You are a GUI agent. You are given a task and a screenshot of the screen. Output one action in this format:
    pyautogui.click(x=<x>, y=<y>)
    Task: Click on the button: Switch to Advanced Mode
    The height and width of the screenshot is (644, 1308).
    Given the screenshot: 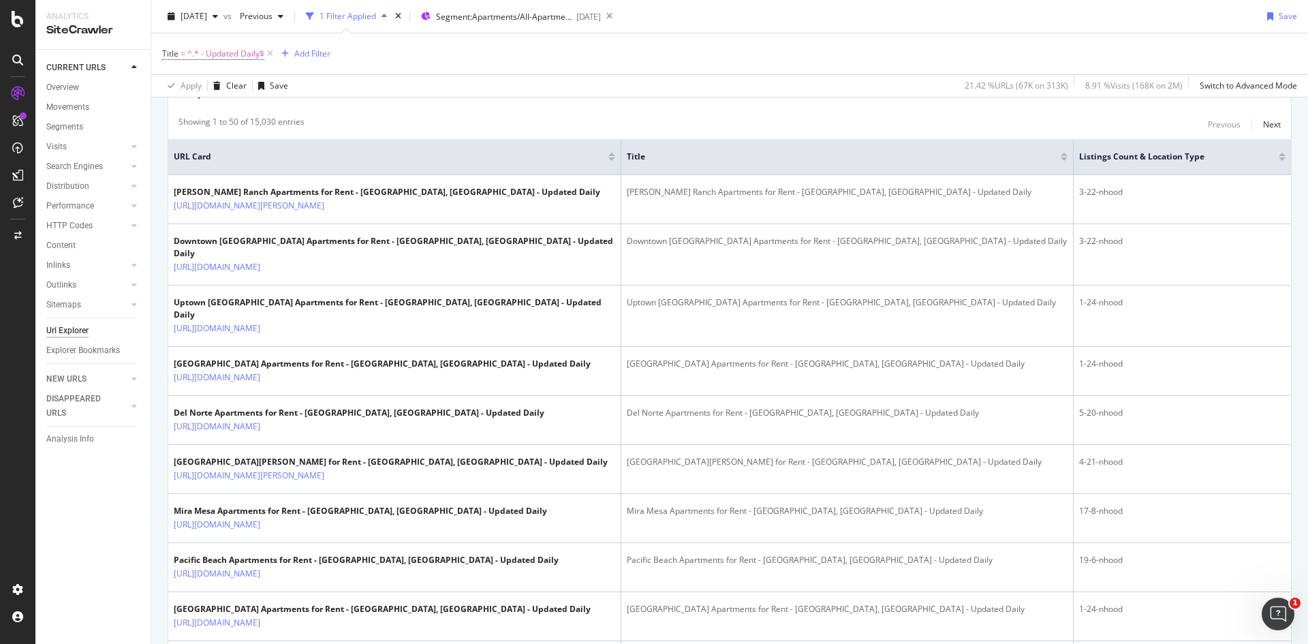 What is the action you would take?
    pyautogui.click(x=1246, y=86)
    